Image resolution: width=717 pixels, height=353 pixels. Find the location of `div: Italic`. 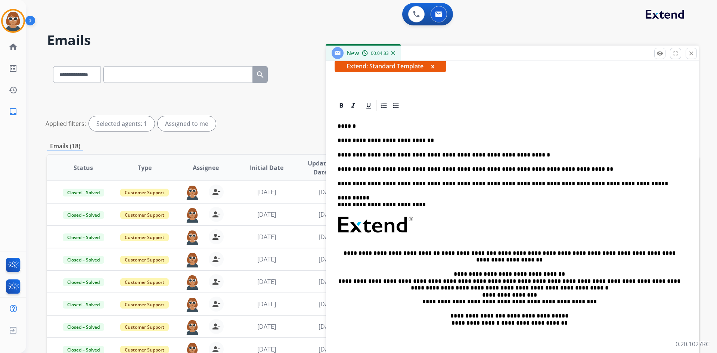

div: Italic is located at coordinates (353, 106).